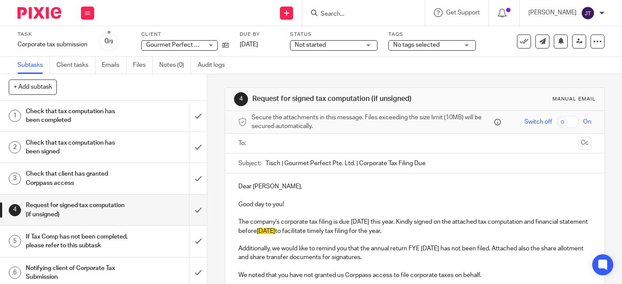 The height and width of the screenshot is (284, 622). I want to click on div: 0, so click(109, 41).